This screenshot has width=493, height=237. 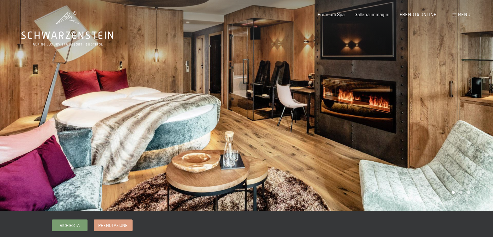 What do you see at coordinates (464, 14) in the screenshot?
I see `span: Menu` at bounding box center [464, 14].